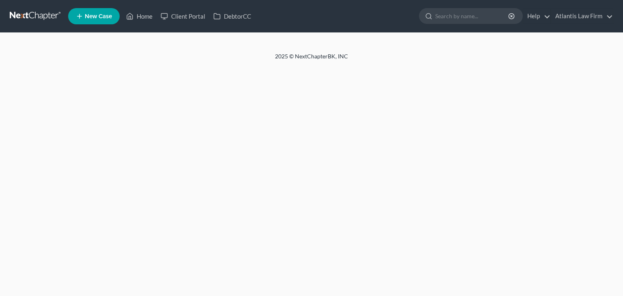 The image size is (623, 296). I want to click on div: 2025 © NextChapterBK, INC, so click(311, 60).